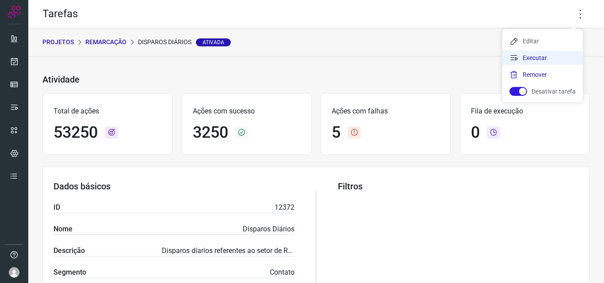 This screenshot has height=283, width=604. I want to click on h1: 0, so click(475, 133).